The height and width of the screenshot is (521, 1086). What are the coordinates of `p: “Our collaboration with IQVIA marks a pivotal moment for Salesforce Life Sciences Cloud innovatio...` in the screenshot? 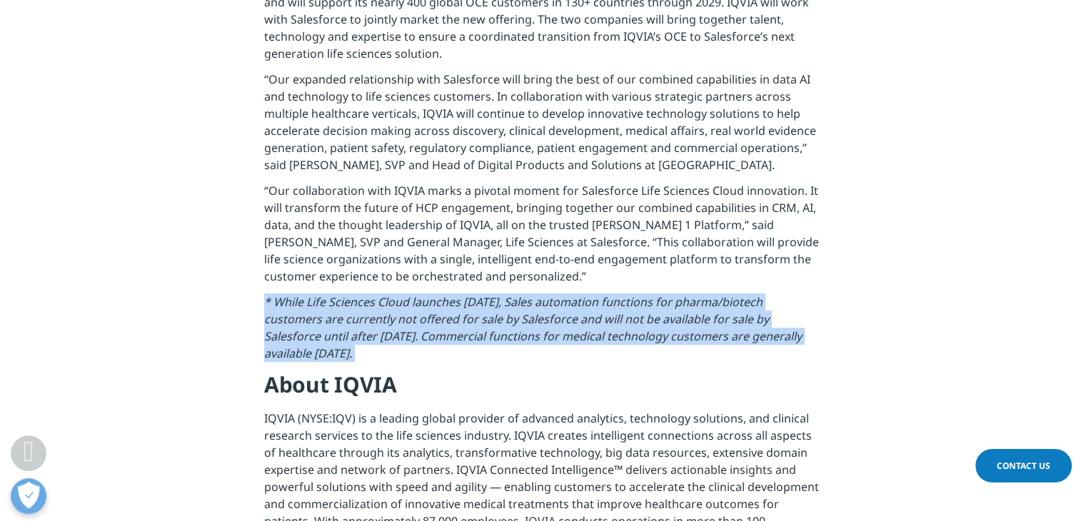 It's located at (543, 238).